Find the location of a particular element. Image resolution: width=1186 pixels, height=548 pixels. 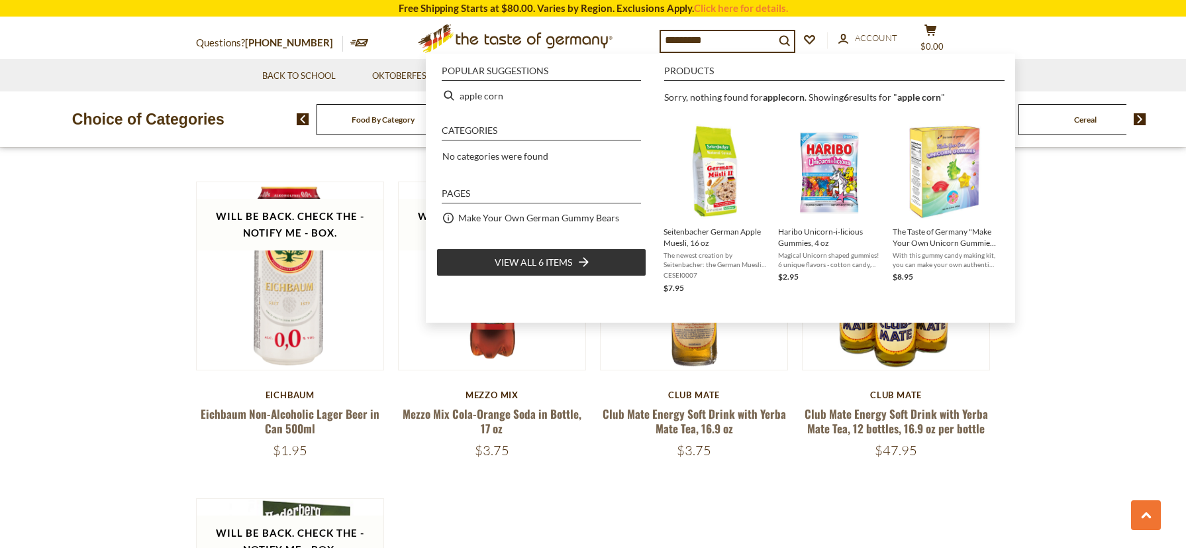

span: Showing results for " " is located at coordinates (877, 97).